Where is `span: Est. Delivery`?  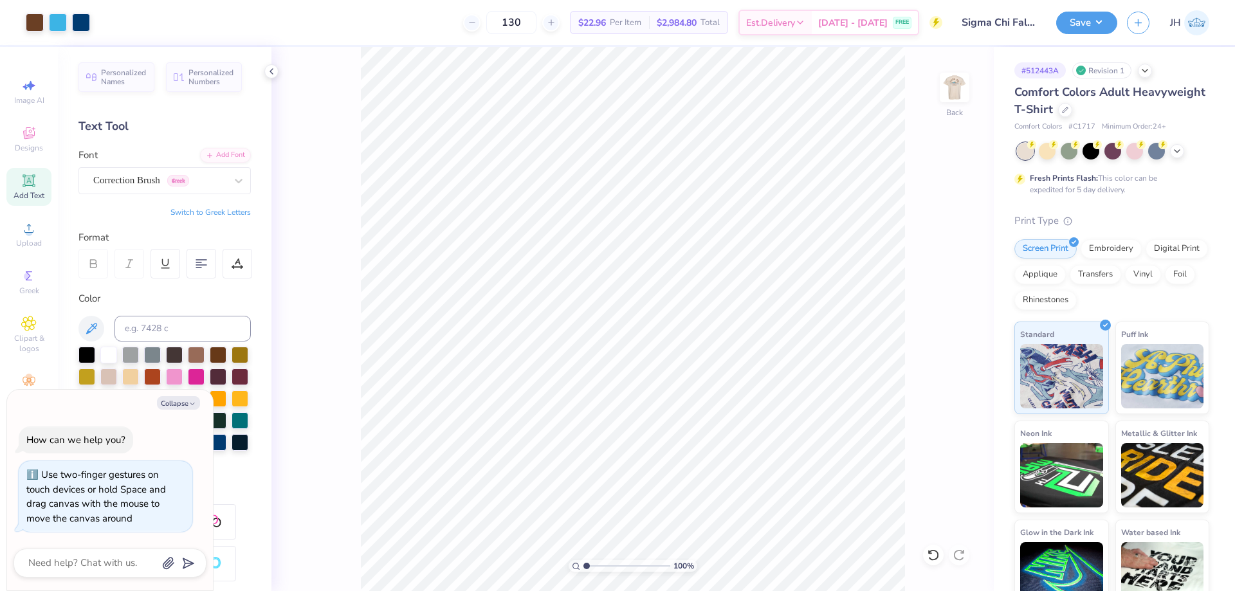 span: Est. Delivery is located at coordinates (771, 23).